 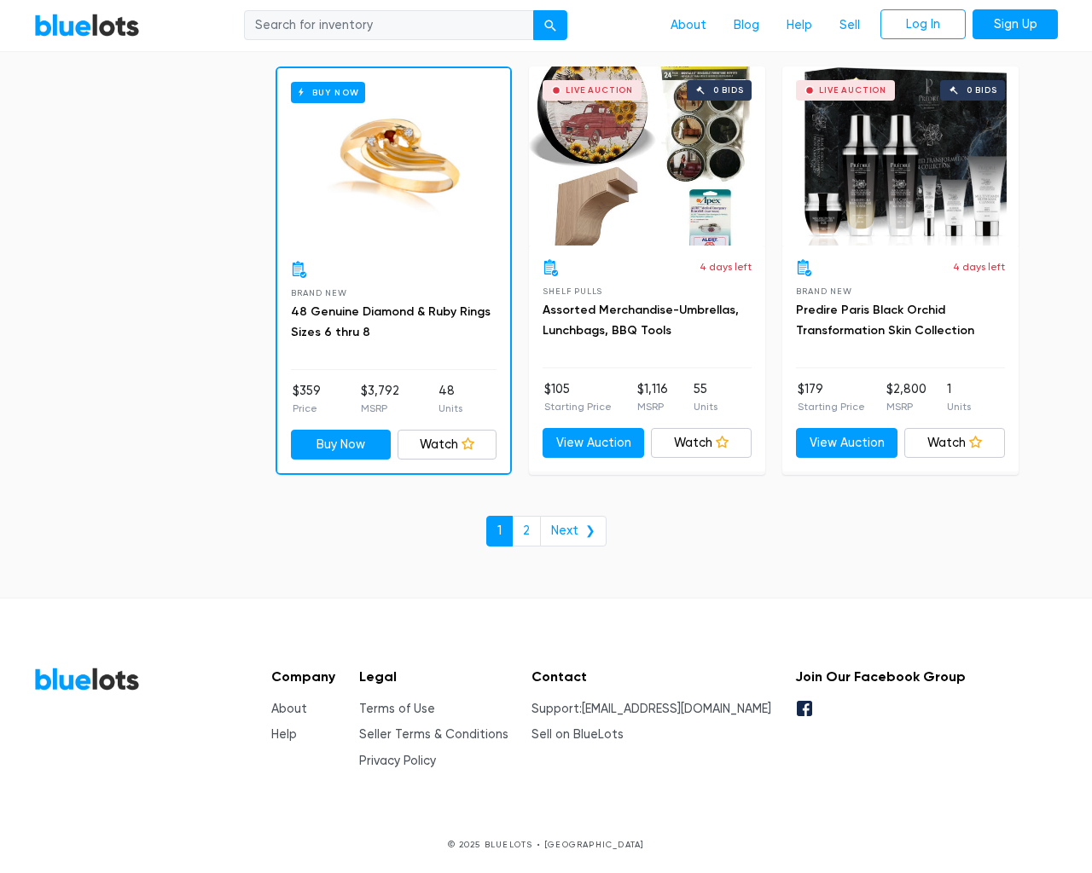 What do you see at coordinates (306, 399) in the screenshot?
I see `li: $359` at bounding box center [306, 399].